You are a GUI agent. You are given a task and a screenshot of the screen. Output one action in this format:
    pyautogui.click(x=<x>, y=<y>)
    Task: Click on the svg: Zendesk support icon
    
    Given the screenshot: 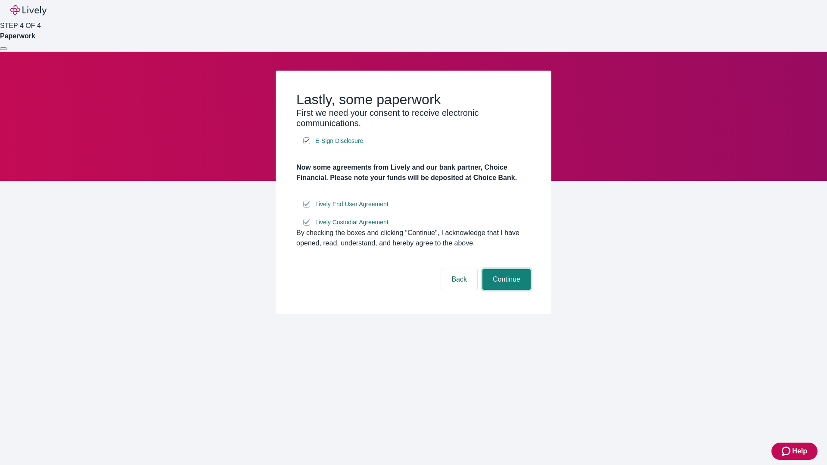 What is the action you would take?
    pyautogui.click(x=787, y=451)
    